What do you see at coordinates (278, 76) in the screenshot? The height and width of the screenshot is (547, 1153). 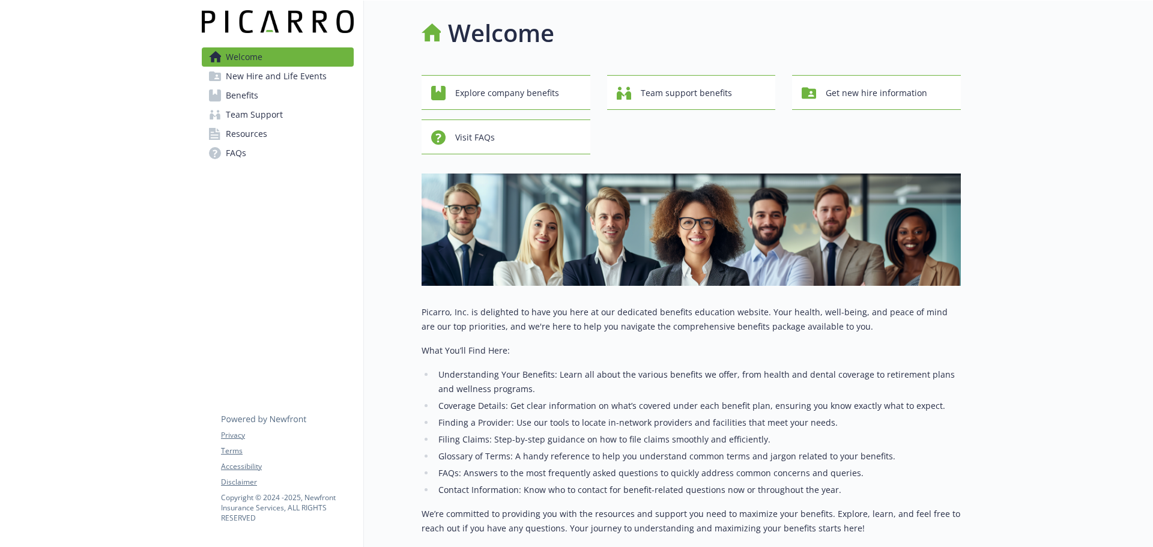 I see `a: New Hire and Life Events` at bounding box center [278, 76].